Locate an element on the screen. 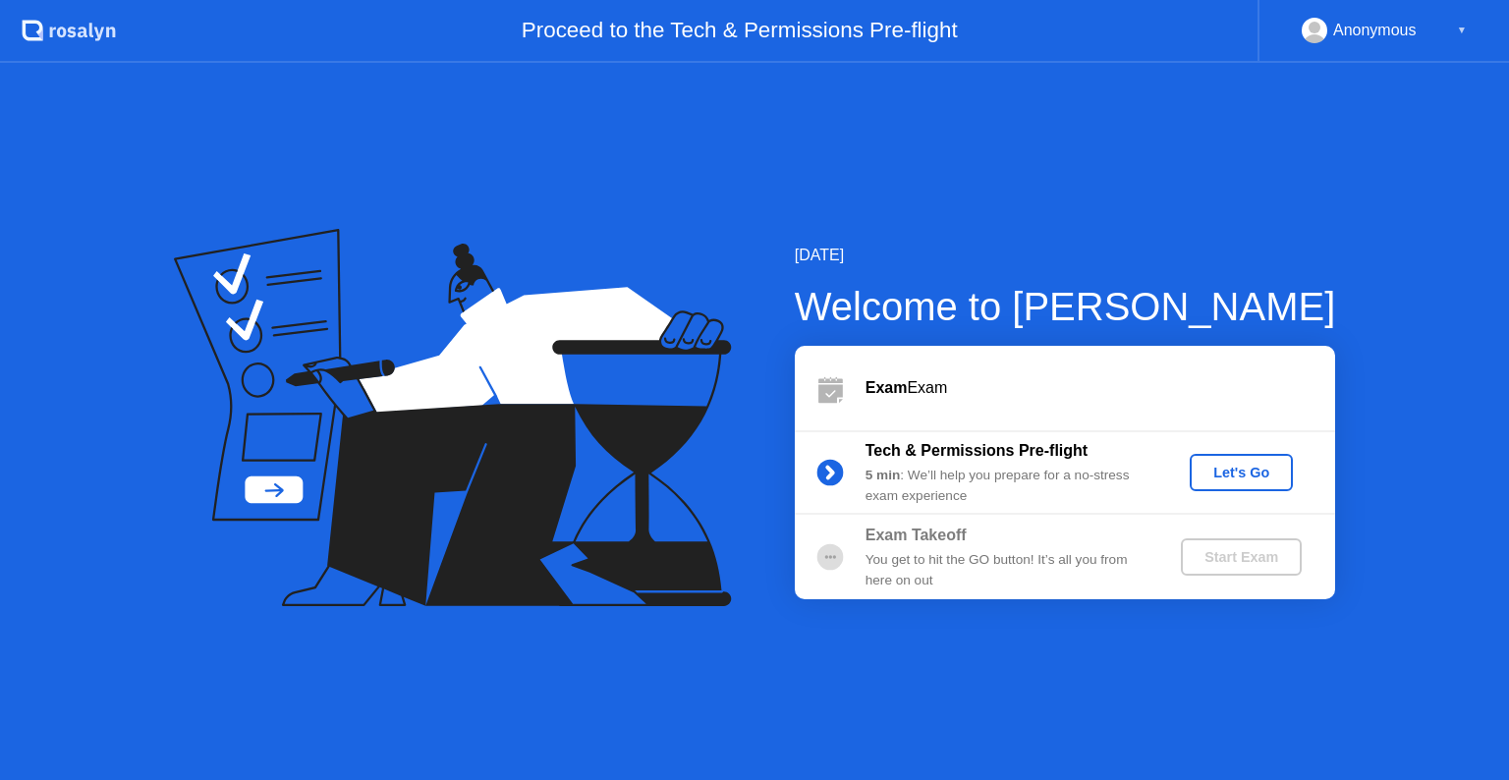  b: Tech & Permissions Pre-flight is located at coordinates (977, 450).